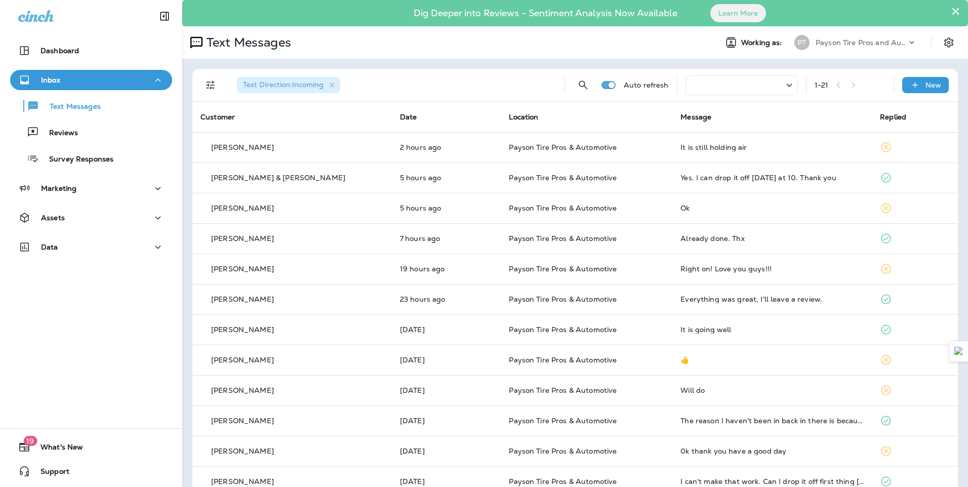 The height and width of the screenshot is (487, 968). Describe the element at coordinates (772, 329) in the screenshot. I see `div: It is going well` at that location.